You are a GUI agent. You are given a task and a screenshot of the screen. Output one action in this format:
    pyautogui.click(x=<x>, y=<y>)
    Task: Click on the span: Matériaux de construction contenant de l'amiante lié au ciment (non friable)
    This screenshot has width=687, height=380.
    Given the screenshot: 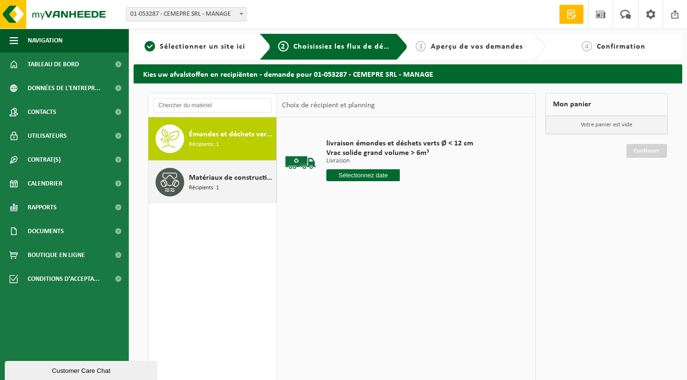 What is the action you would take?
    pyautogui.click(x=231, y=178)
    